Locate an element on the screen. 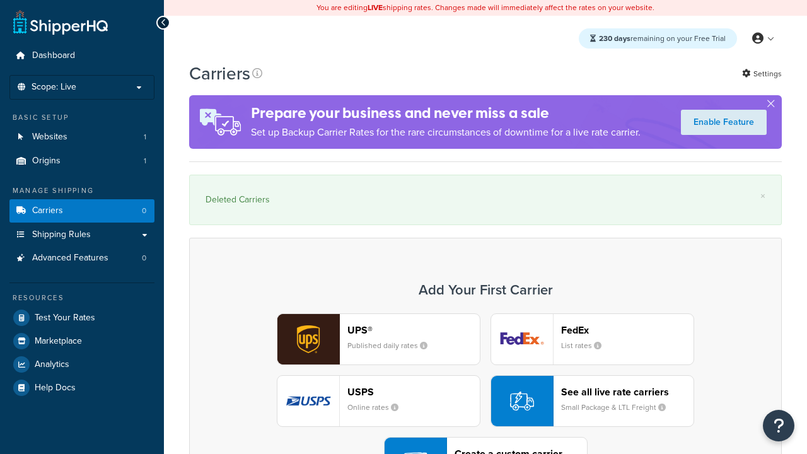  span: Origins is located at coordinates (46, 161).